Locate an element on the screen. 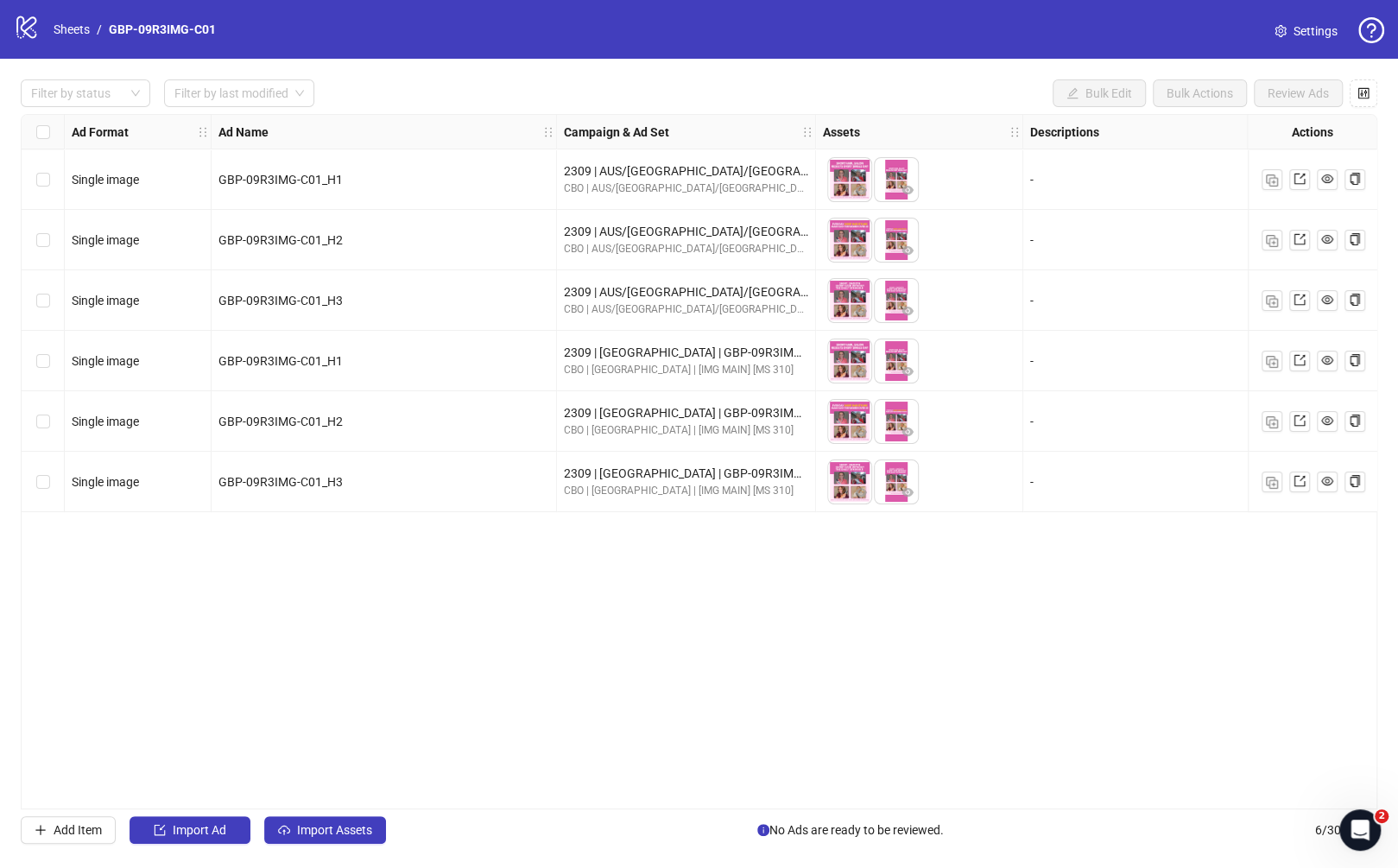 This screenshot has width=1398, height=868. span: plus is located at coordinates (40, 830).